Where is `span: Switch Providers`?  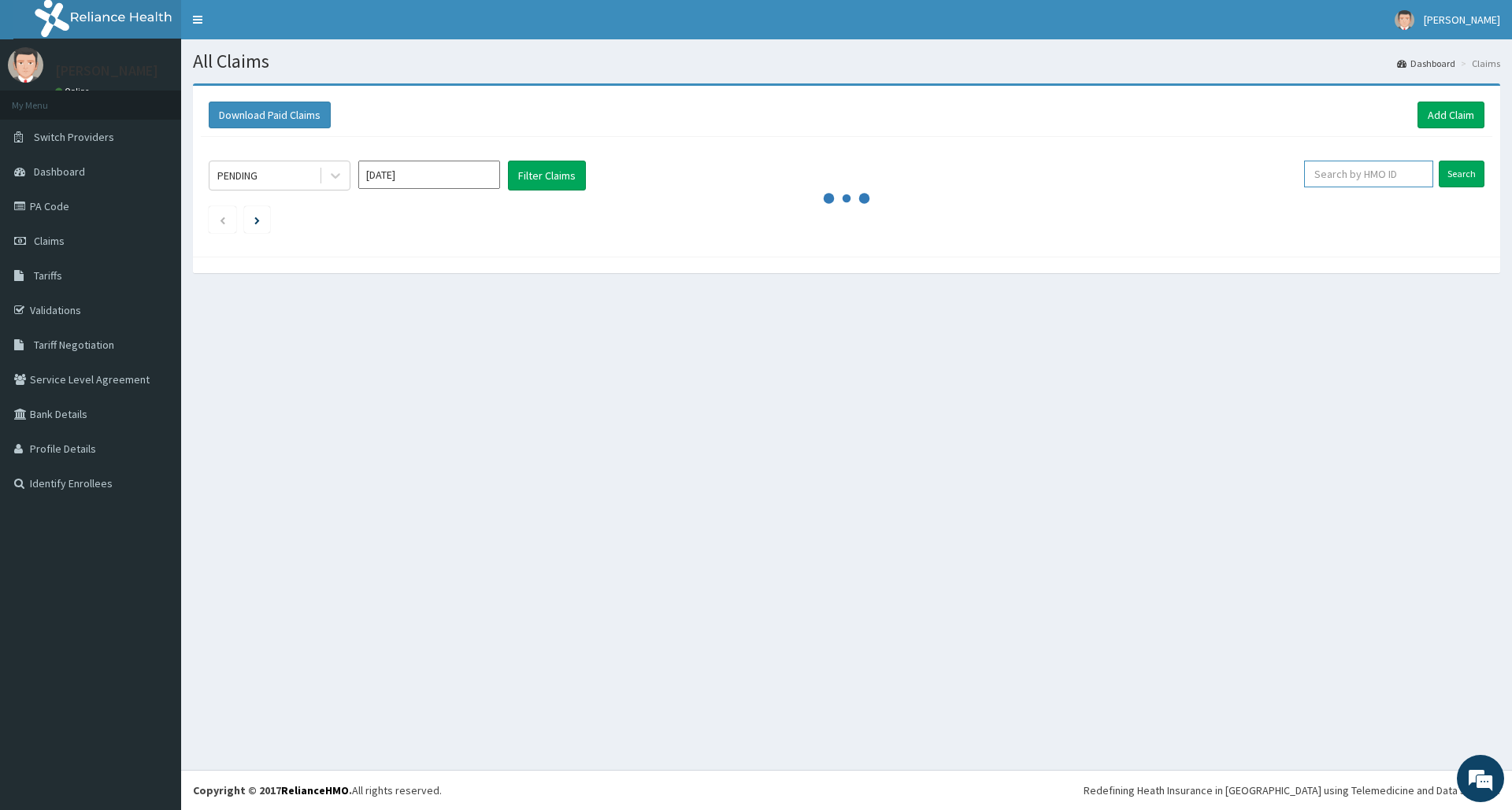
span: Switch Providers is located at coordinates (74, 137).